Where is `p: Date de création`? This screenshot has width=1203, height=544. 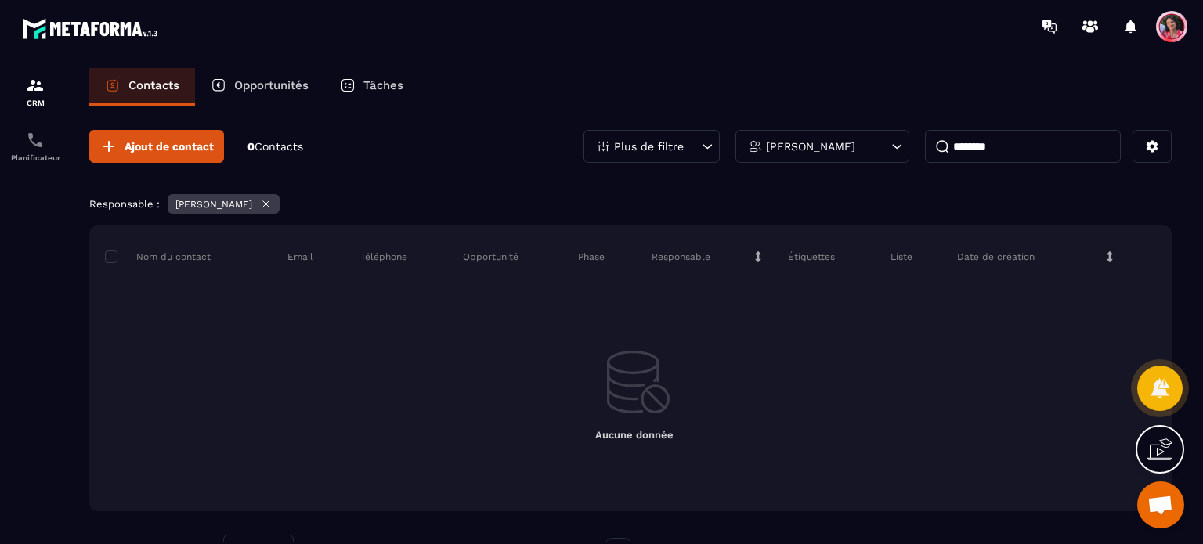 p: Date de création is located at coordinates (995, 257).